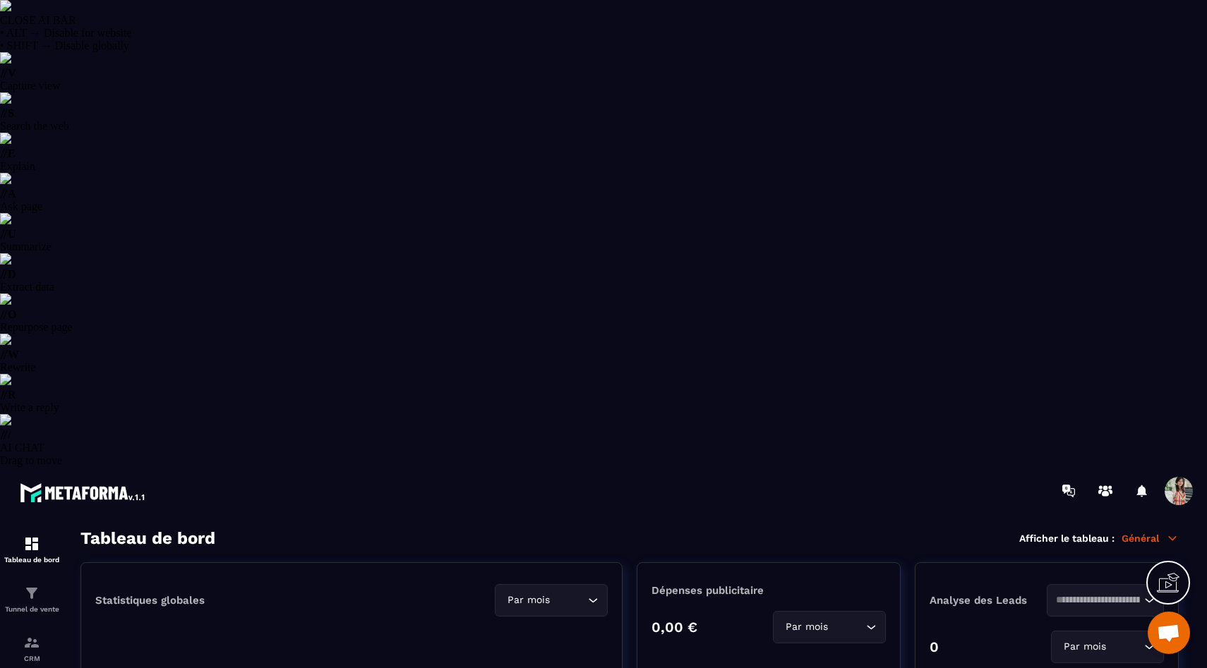 This screenshot has width=1207, height=668. I want to click on p: Afficher le tableau :, so click(1066, 539).